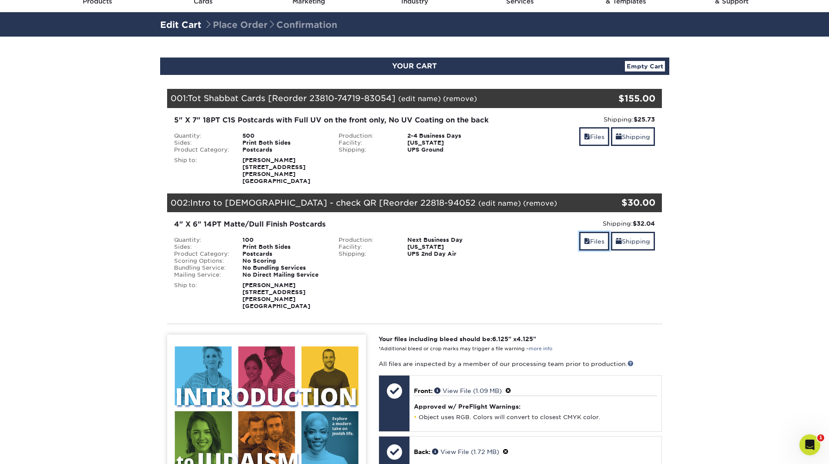 The height and width of the screenshot is (464, 829). Describe the element at coordinates (284, 275) in the screenshot. I see `div: No Direct Mailing Service` at that location.